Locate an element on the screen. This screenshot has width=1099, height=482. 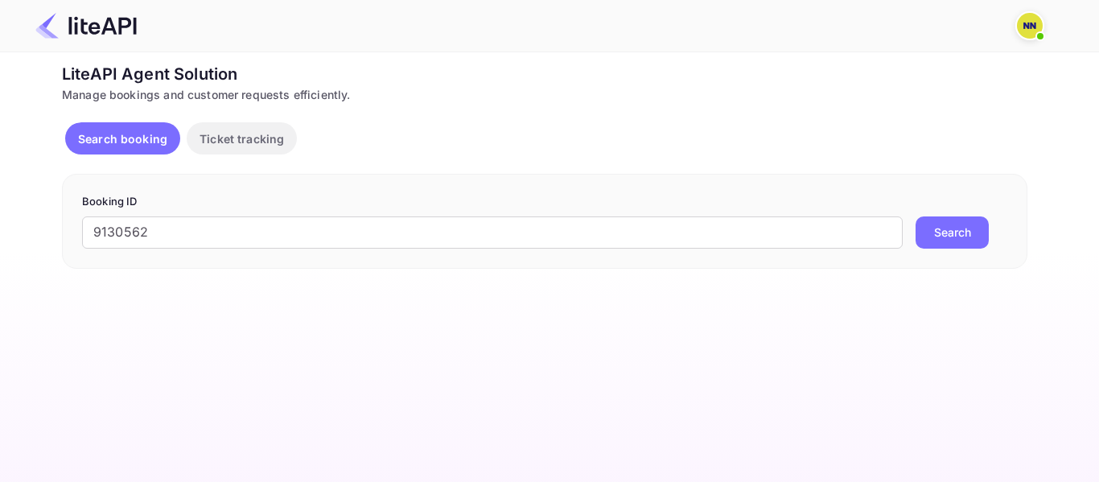
input: Enter Booking ID (e.g., 63782194) is located at coordinates (492, 232).